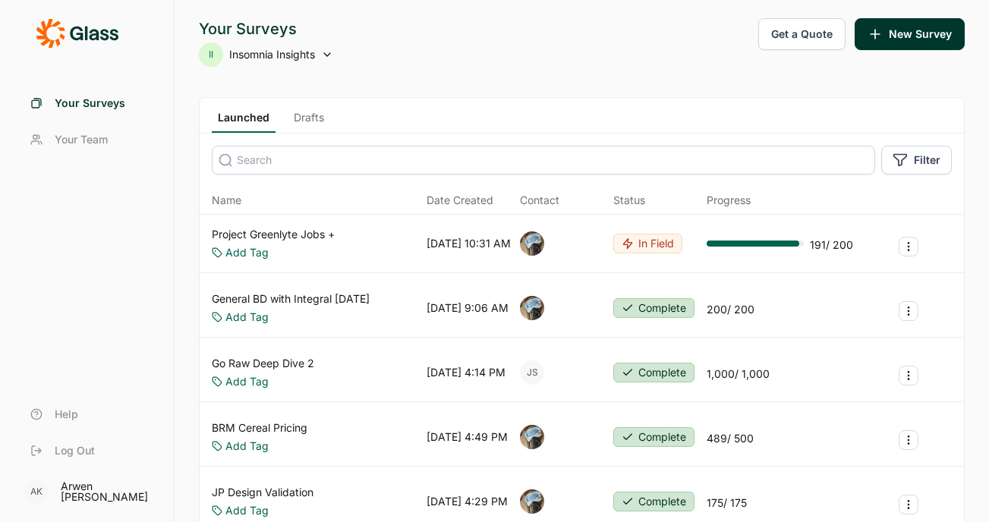 This screenshot has width=989, height=522. I want to click on button: Filter, so click(916, 160).